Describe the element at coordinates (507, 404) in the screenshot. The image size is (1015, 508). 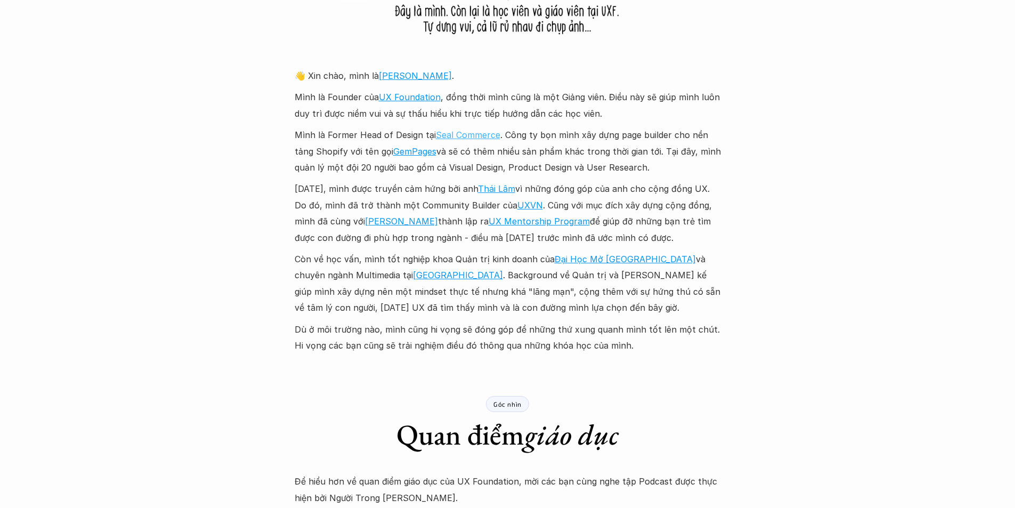
I see `p: Góc nhìn` at that location.